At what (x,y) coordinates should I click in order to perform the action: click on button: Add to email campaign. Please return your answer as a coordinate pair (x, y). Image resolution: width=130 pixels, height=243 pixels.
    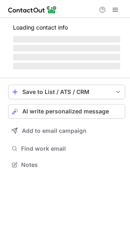
    Looking at the image, I should click on (66, 131).